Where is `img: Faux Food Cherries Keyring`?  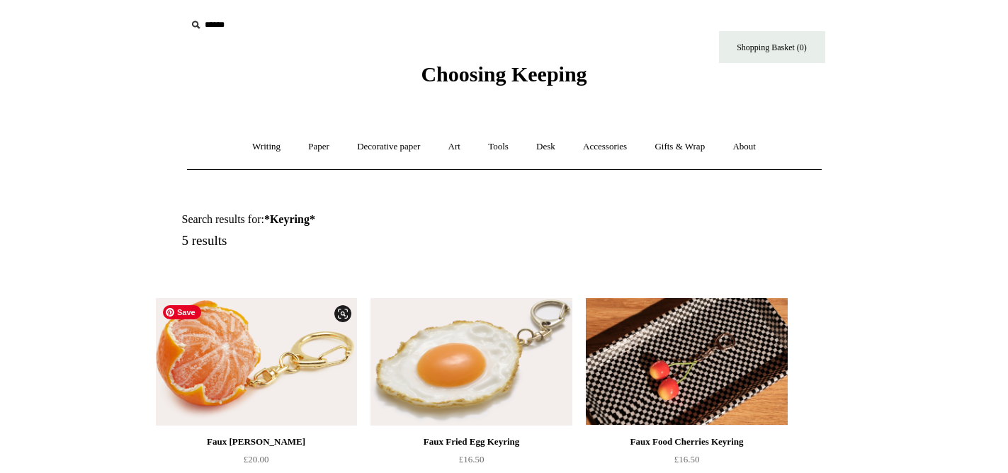
img: Faux Food Cherries Keyring is located at coordinates (686, 362).